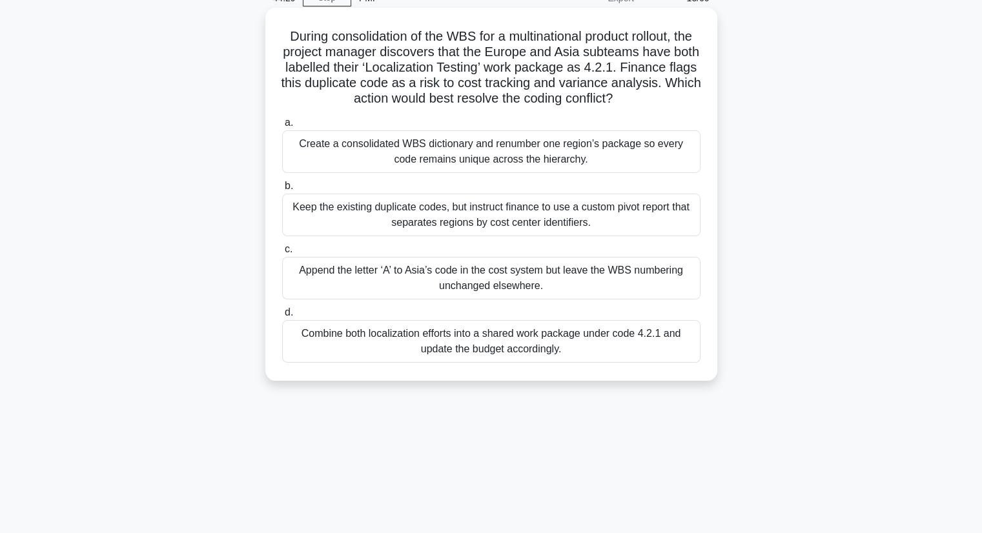 The width and height of the screenshot is (982, 533). What do you see at coordinates (491, 68) in the screenshot?
I see `h5: During consolidation of the WBS for a multinational product rollout, the project manager discover...` at bounding box center [491, 68].